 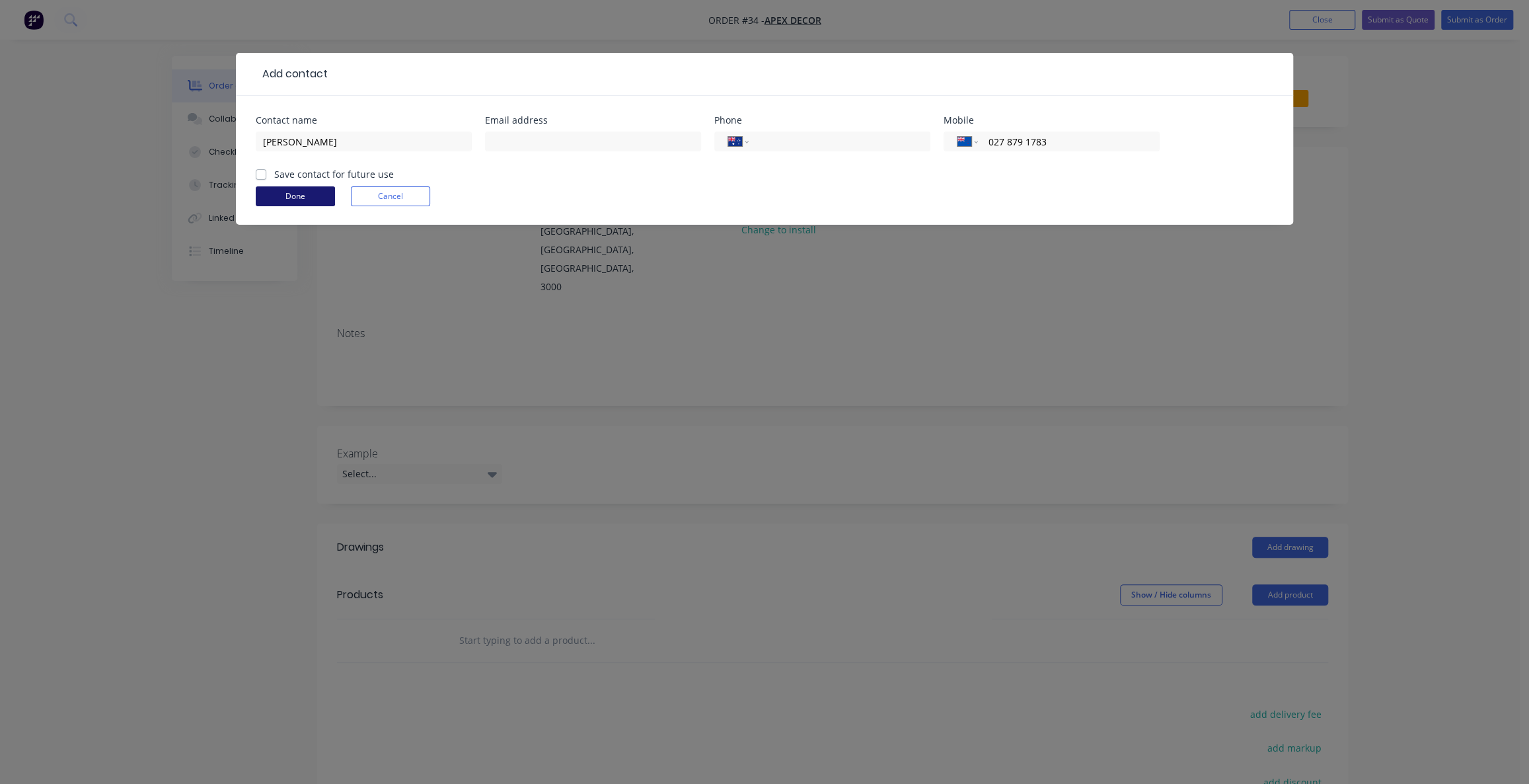 I want to click on div: Email address, so click(x=593, y=120).